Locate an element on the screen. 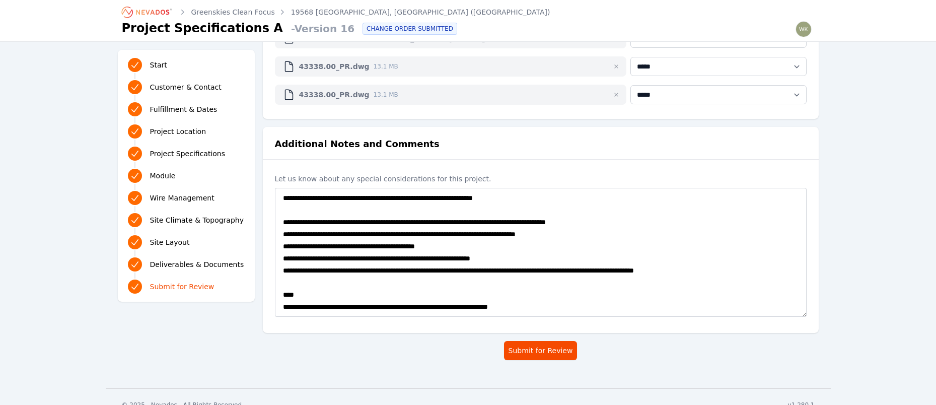 The height and width of the screenshot is (405, 936). h2: Additional Notes and Comments is located at coordinates (357, 144).